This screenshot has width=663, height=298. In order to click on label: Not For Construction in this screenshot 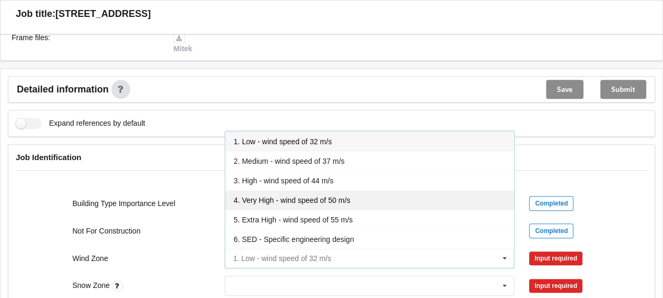, I will do `click(106, 231)`.